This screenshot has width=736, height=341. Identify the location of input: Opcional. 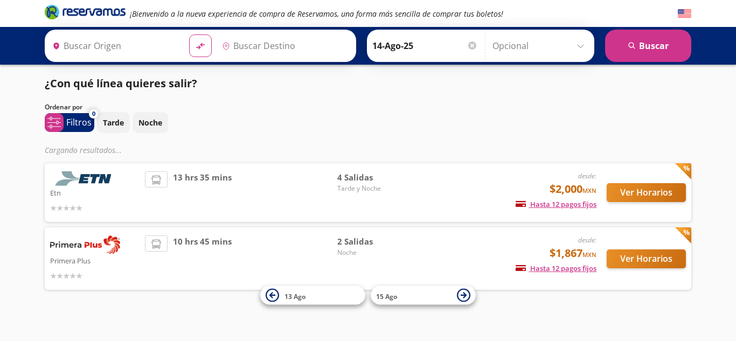
(541, 46).